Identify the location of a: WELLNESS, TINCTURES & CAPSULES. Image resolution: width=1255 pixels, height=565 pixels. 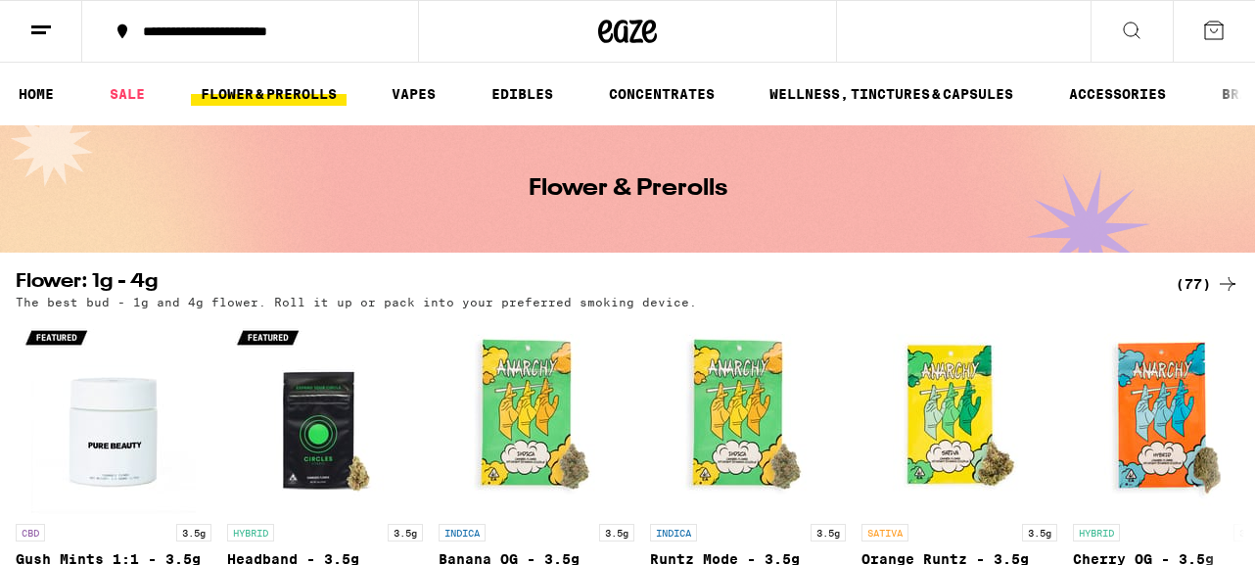
(891, 94).